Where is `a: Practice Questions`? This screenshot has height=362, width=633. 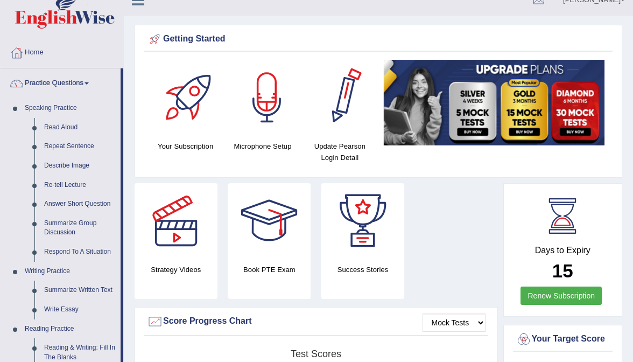 a: Practice Questions is located at coordinates (60, 82).